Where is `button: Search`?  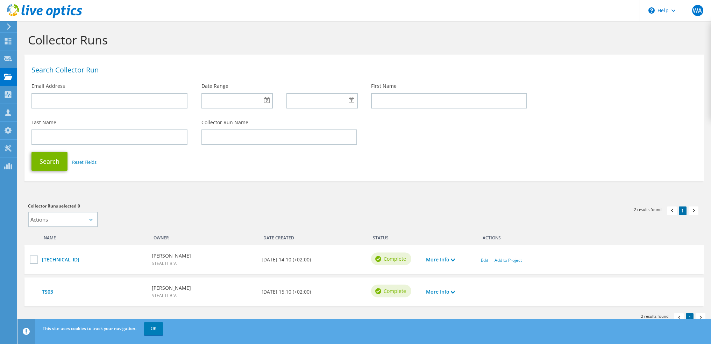 button: Search is located at coordinates (49, 161).